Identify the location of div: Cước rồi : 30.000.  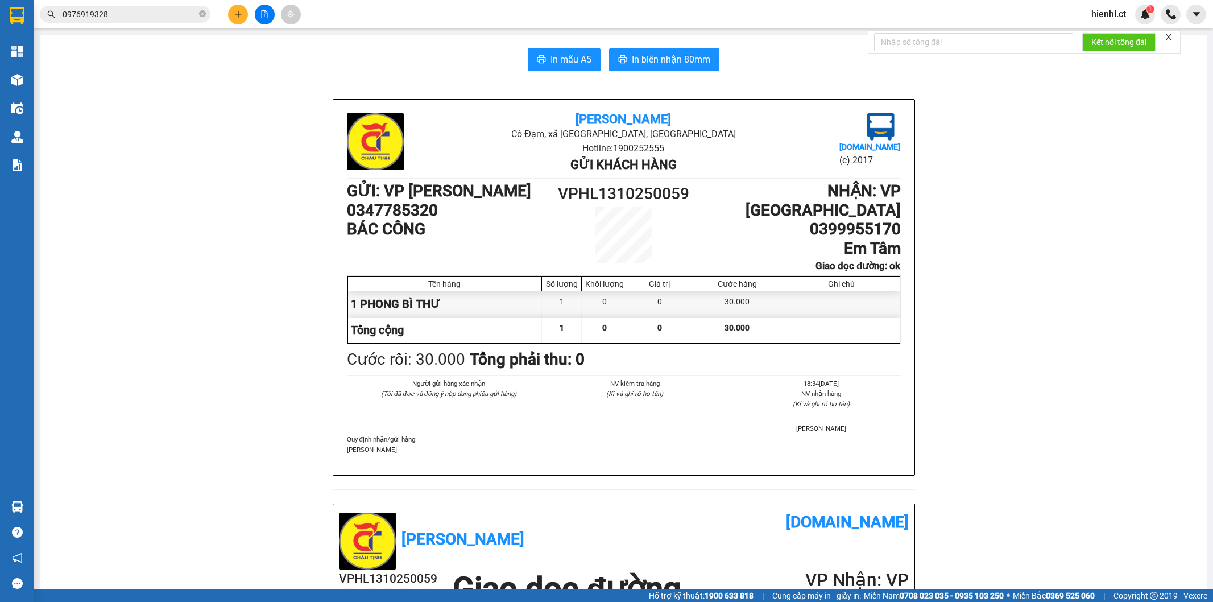
(406, 359).